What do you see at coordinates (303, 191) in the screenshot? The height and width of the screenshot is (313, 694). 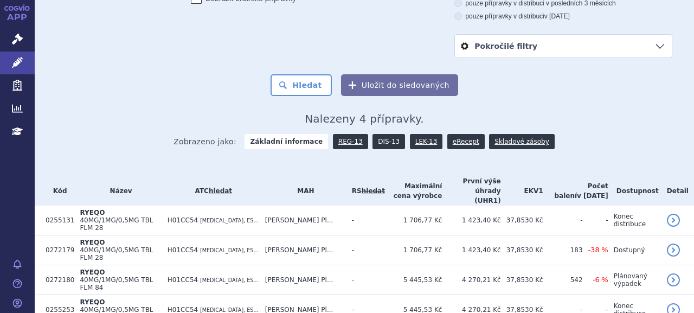 I see `th: MAH` at bounding box center [303, 191].